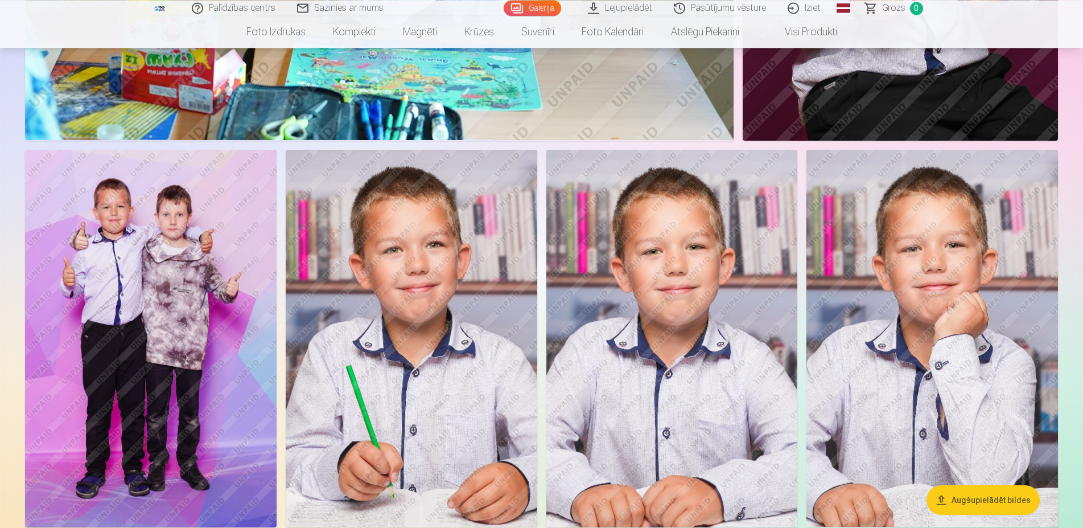  I want to click on a: Atslēgu piekariņi, so click(705, 32).